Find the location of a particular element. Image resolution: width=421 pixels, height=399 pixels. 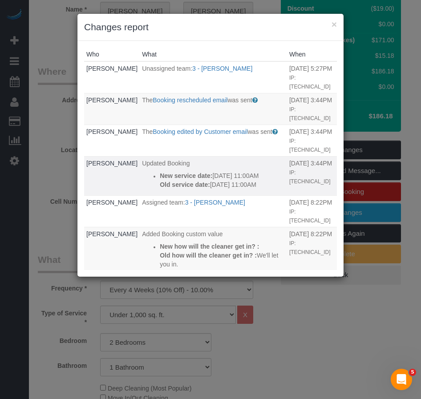

th: What is located at coordinates (213, 54).